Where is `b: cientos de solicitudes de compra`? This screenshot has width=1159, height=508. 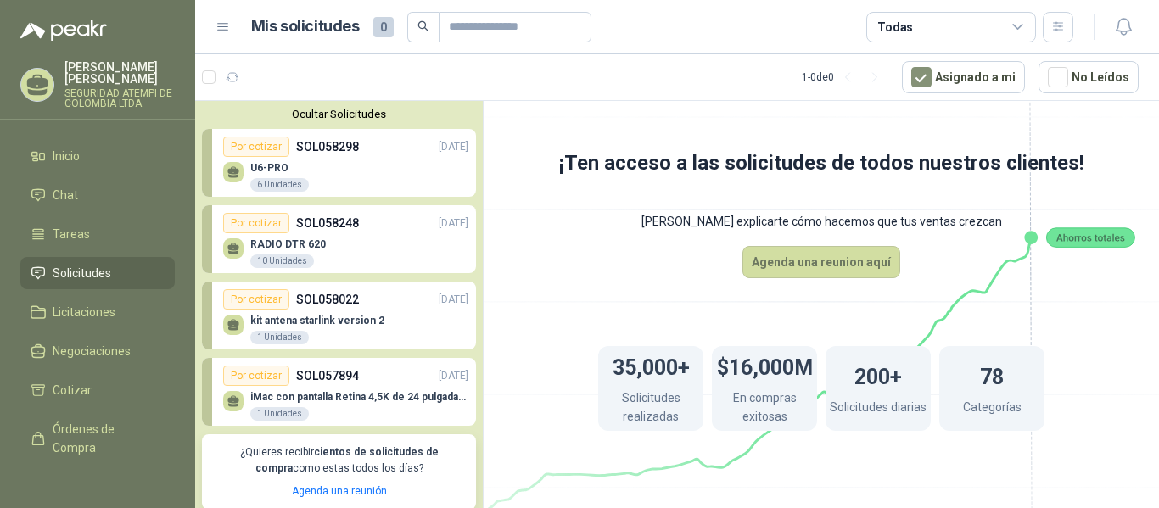
b: cientos de solicitudes de compra is located at coordinates (347, 460).